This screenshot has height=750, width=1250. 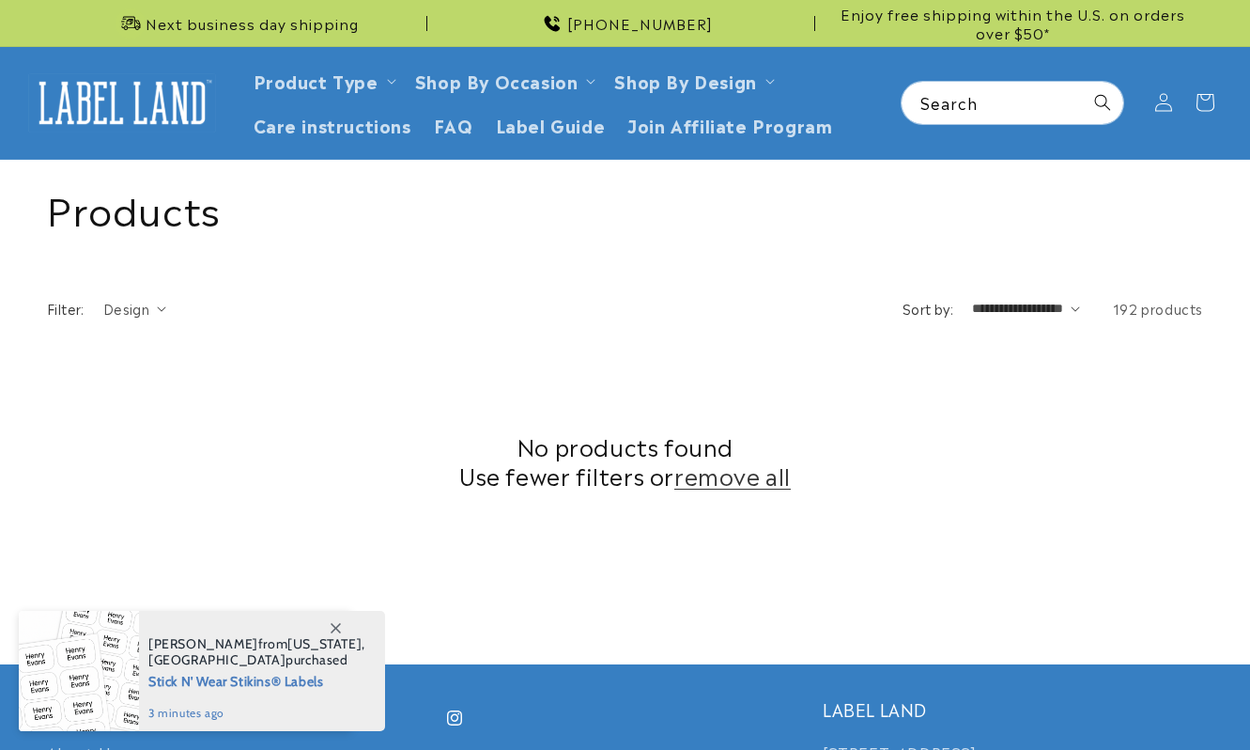 I want to click on span: 192 products, so click(x=1158, y=308).